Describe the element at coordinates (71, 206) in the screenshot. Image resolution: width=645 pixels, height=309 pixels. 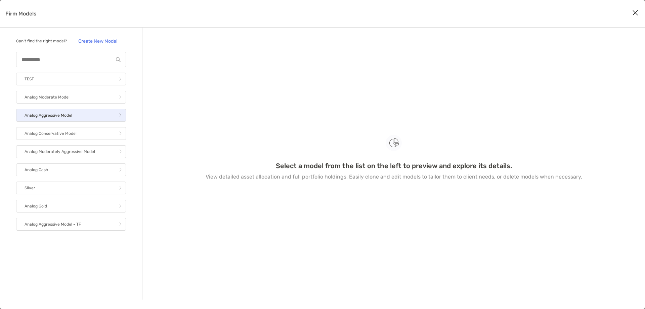
I see `a: Analog Gold` at that location.